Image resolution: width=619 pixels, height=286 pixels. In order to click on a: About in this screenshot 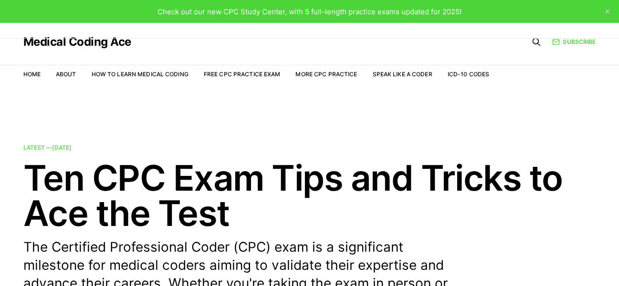, I will do `click(66, 74)`.